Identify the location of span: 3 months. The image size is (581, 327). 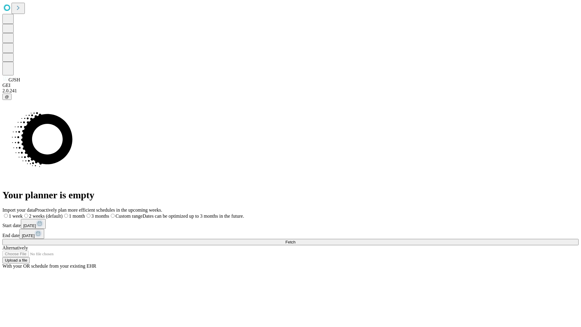
(100, 216).